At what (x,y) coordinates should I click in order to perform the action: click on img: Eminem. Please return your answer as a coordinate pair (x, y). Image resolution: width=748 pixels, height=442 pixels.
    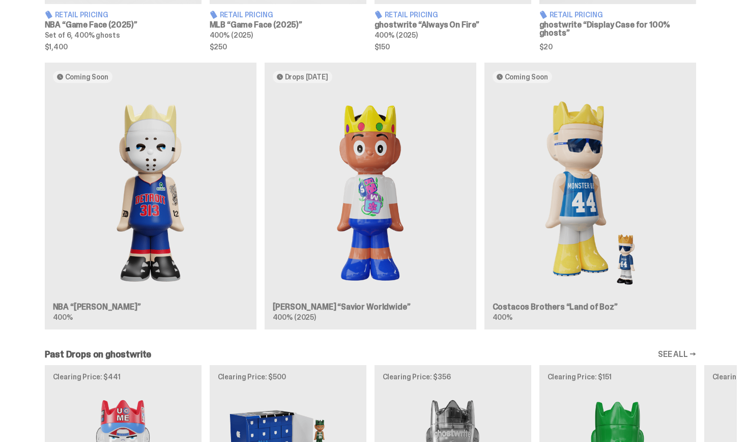
    Looking at the image, I should click on (151, 193).